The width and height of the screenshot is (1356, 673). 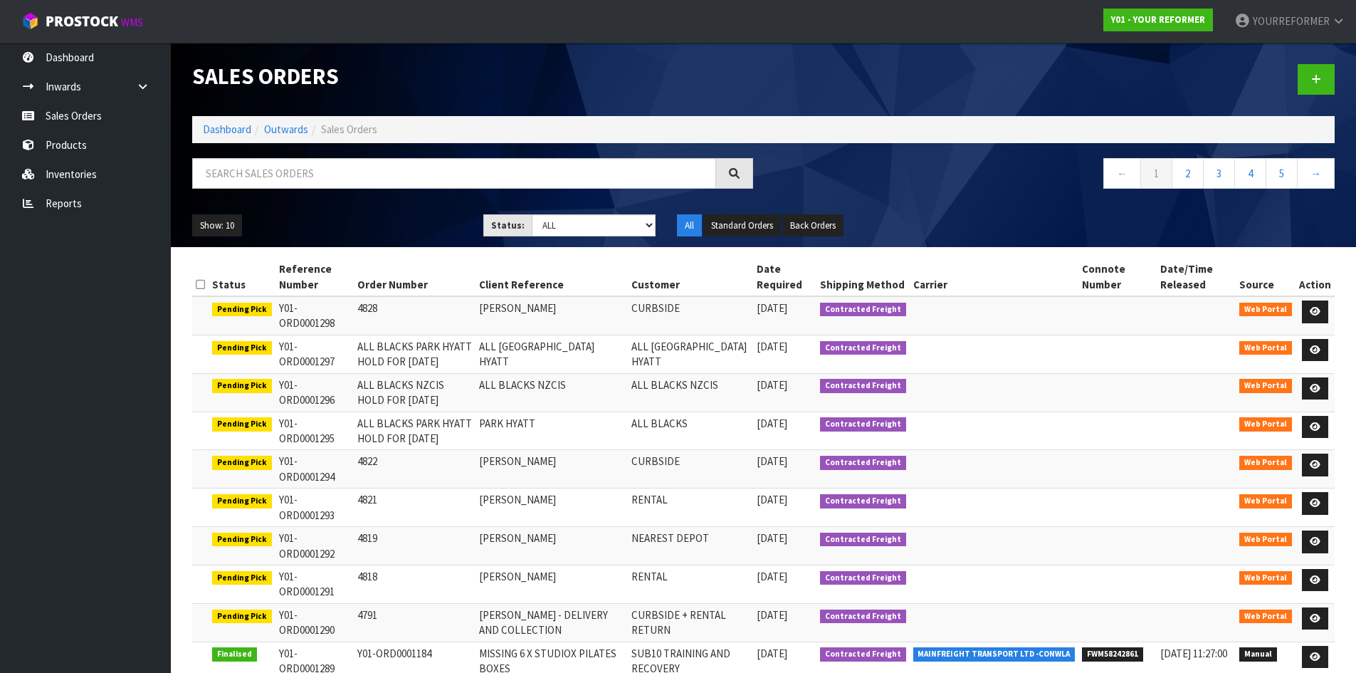 What do you see at coordinates (217, 226) in the screenshot?
I see `button: Show: 10` at bounding box center [217, 226].